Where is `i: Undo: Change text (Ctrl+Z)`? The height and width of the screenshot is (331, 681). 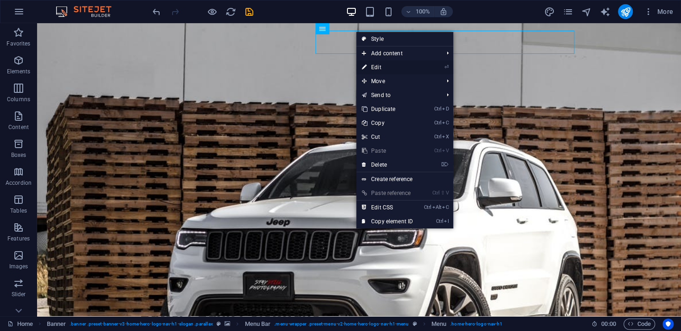 i: Undo: Change text (Ctrl+Z) is located at coordinates (156, 12).